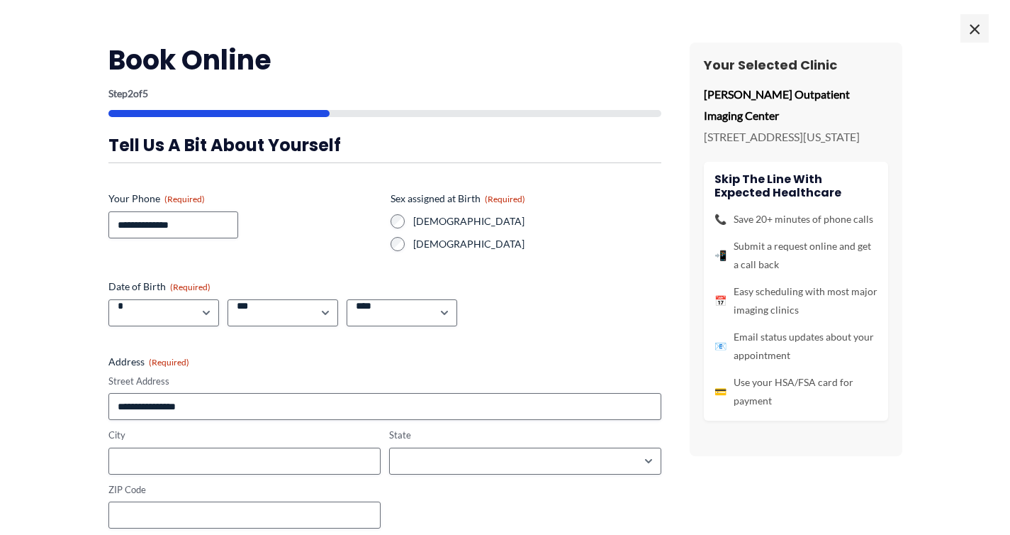  Describe the element at coordinates (796, 65) in the screenshot. I see `h3: Your Selected Clinic` at that location.